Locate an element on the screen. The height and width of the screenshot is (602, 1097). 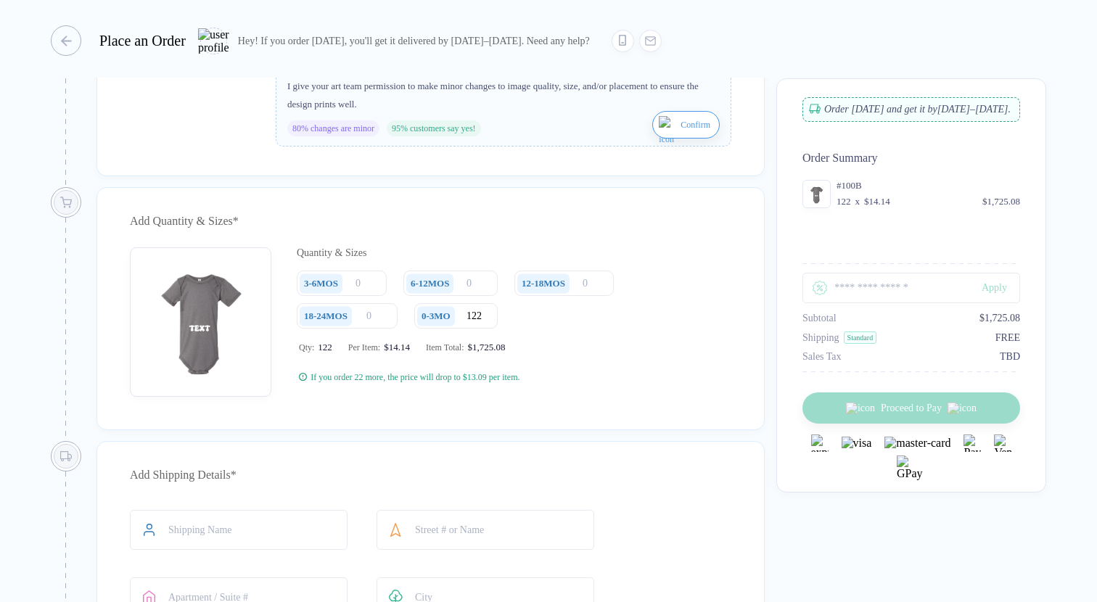
div: Qty: is located at coordinates (316, 348).